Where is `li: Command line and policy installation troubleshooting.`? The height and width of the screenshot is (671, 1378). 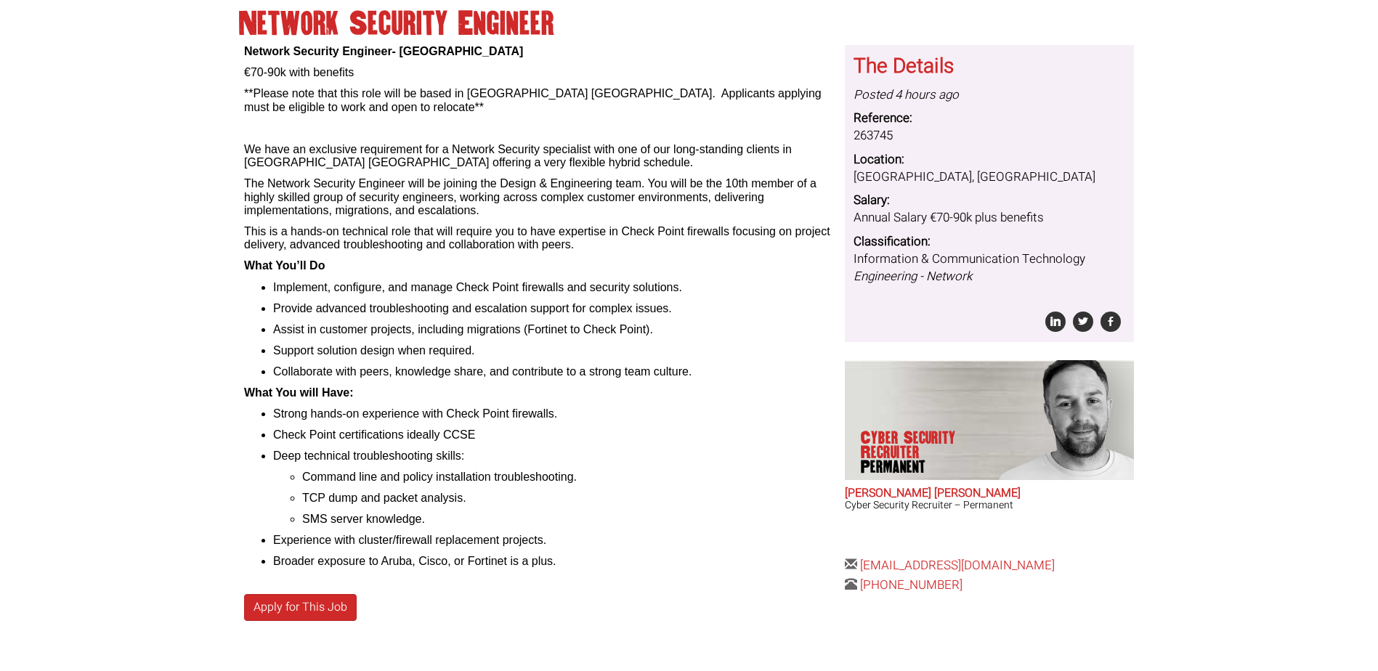
li: Command line and policy installation troubleshooting. is located at coordinates (568, 477).